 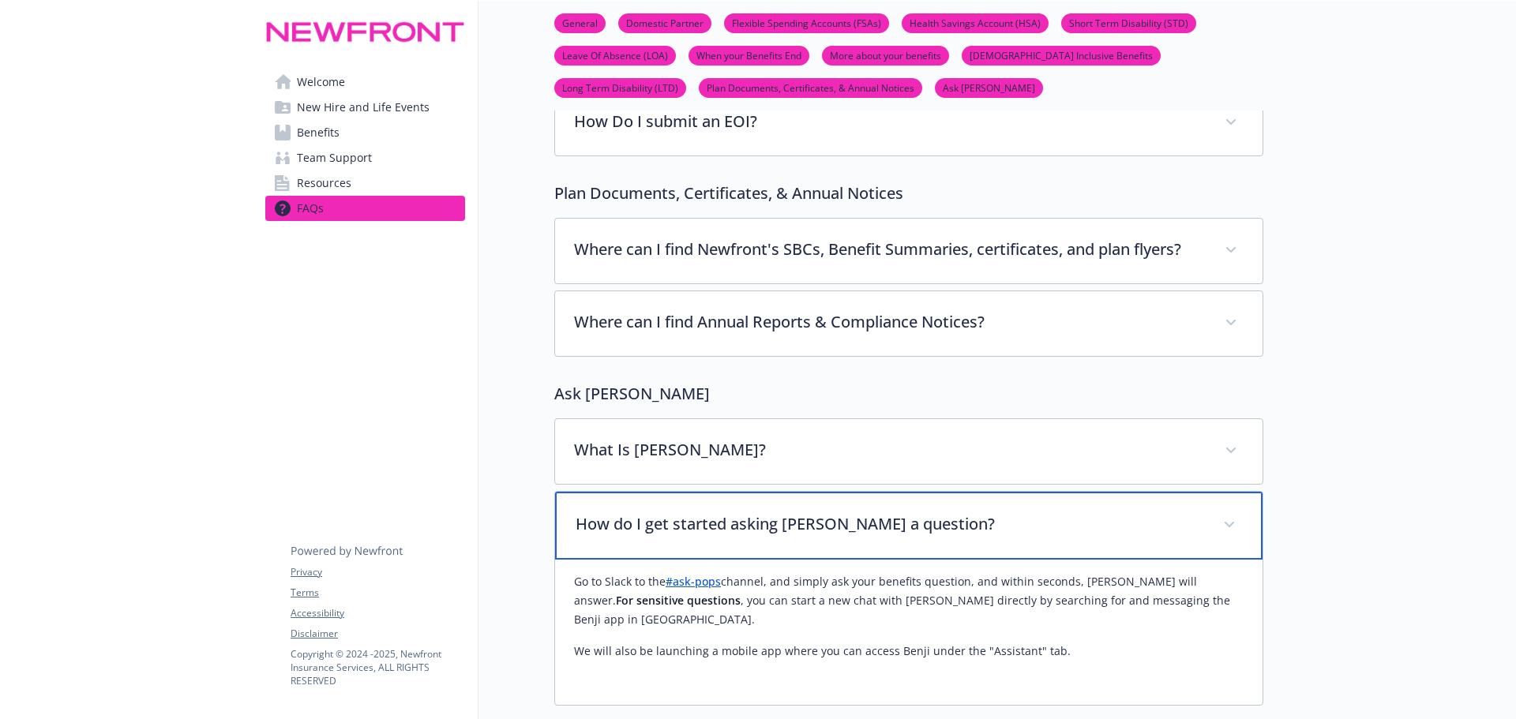 I want to click on a: Welcome, so click(x=365, y=82).